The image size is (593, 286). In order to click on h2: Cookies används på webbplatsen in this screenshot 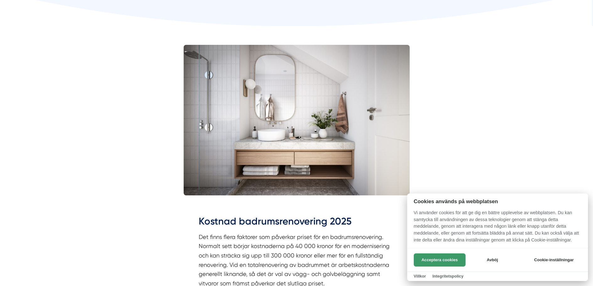, I will do `click(498, 202)`.